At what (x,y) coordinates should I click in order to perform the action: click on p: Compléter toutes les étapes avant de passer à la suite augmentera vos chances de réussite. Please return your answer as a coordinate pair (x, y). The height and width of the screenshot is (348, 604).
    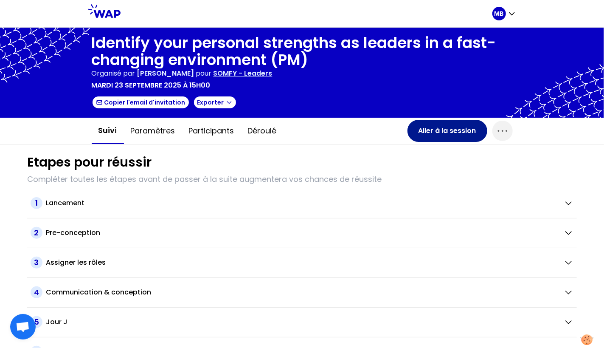
    Looking at the image, I should click on (302, 179).